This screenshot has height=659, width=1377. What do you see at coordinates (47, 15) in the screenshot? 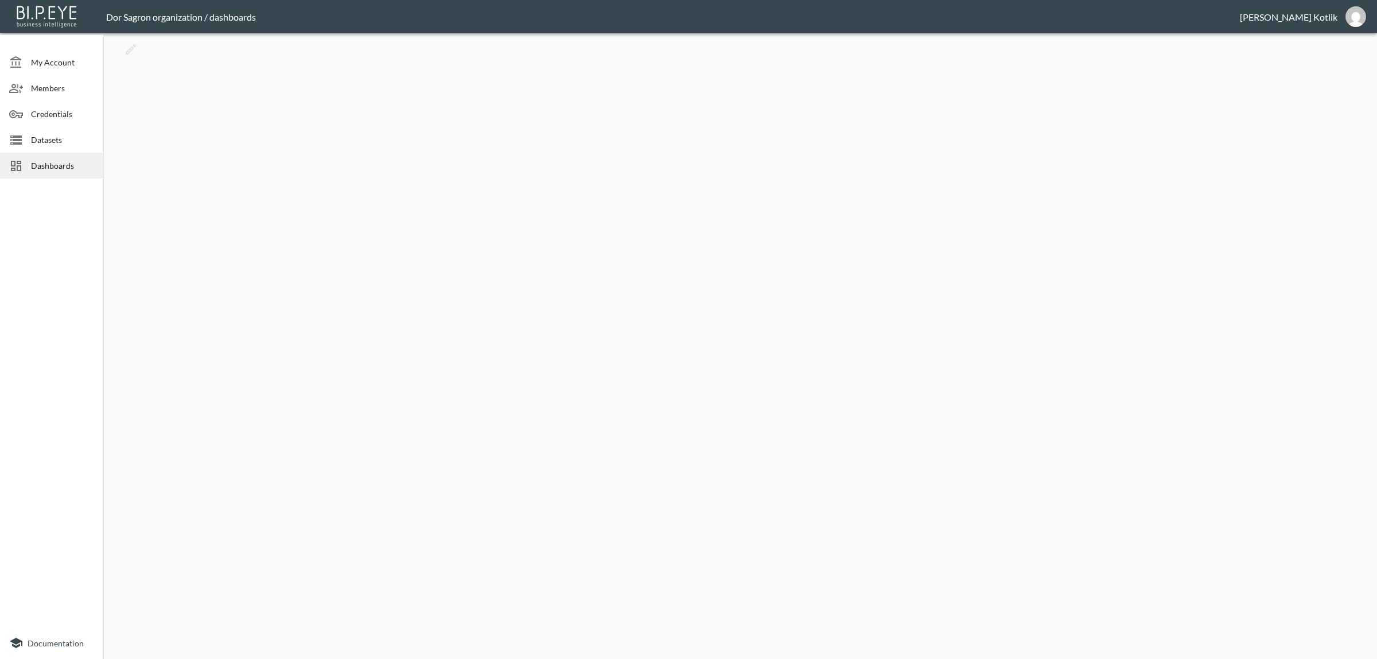
I see `img: bipeye-logo` at bounding box center [47, 15].